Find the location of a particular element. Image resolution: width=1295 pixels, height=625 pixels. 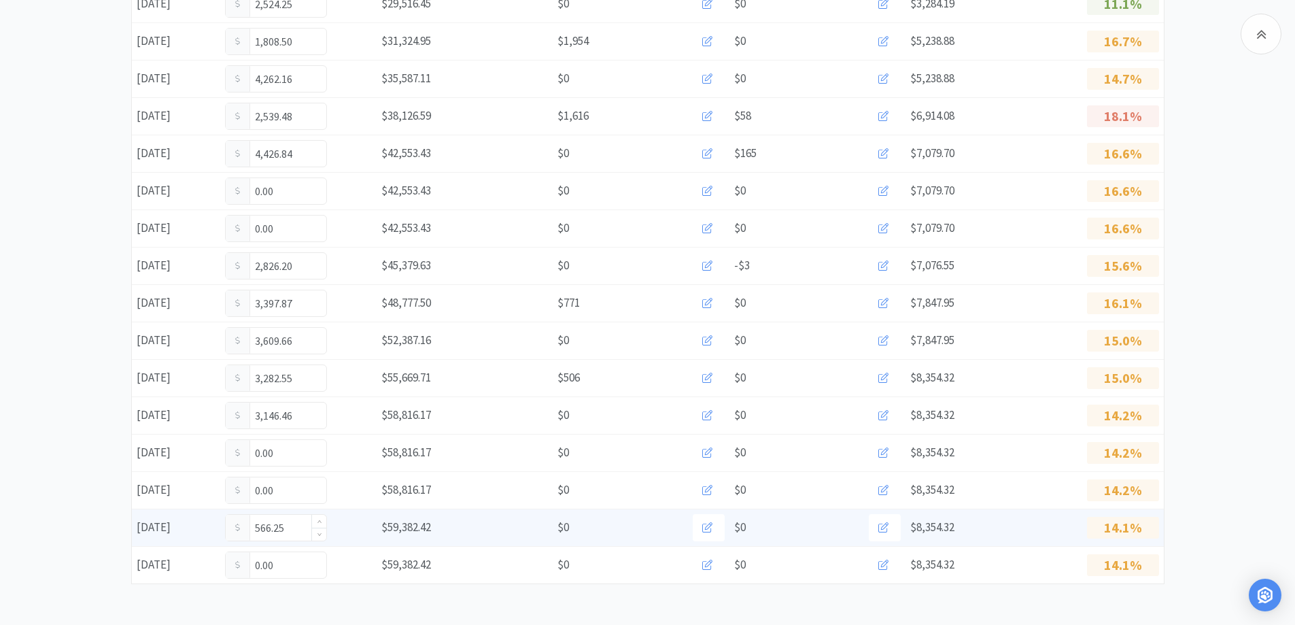

p: 16.1% is located at coordinates (1123, 303).